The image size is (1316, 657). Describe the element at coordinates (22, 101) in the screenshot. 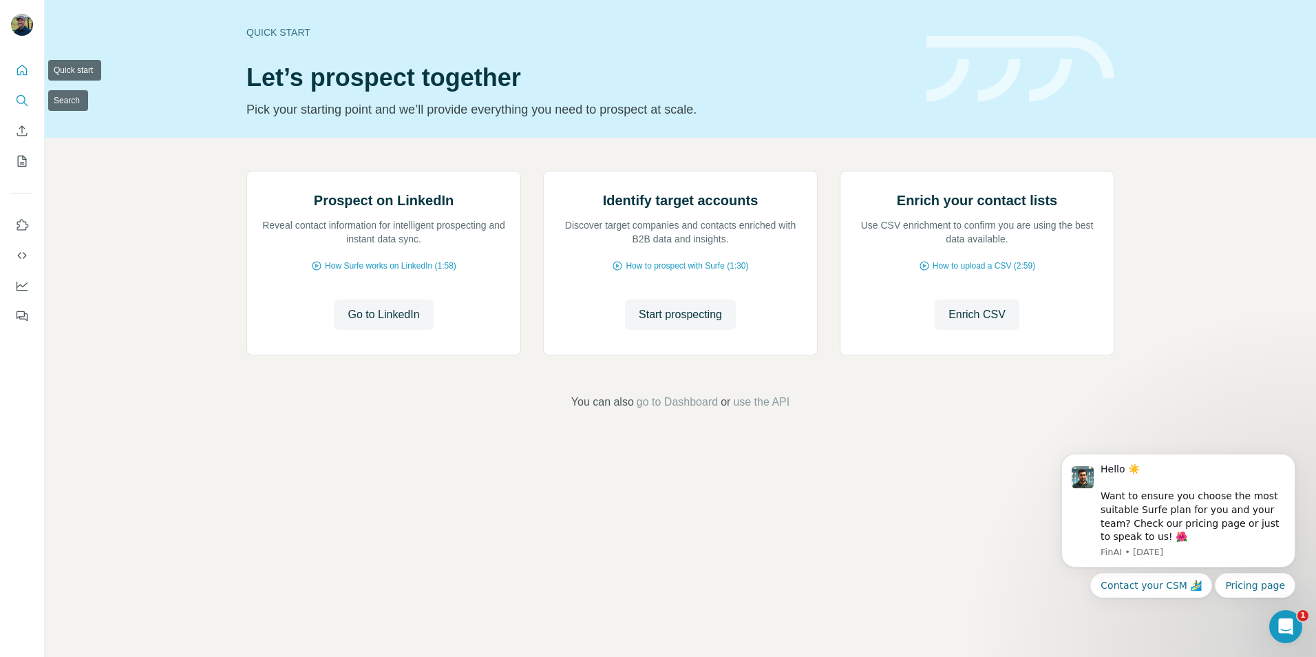

I see `button: Search` at that location.